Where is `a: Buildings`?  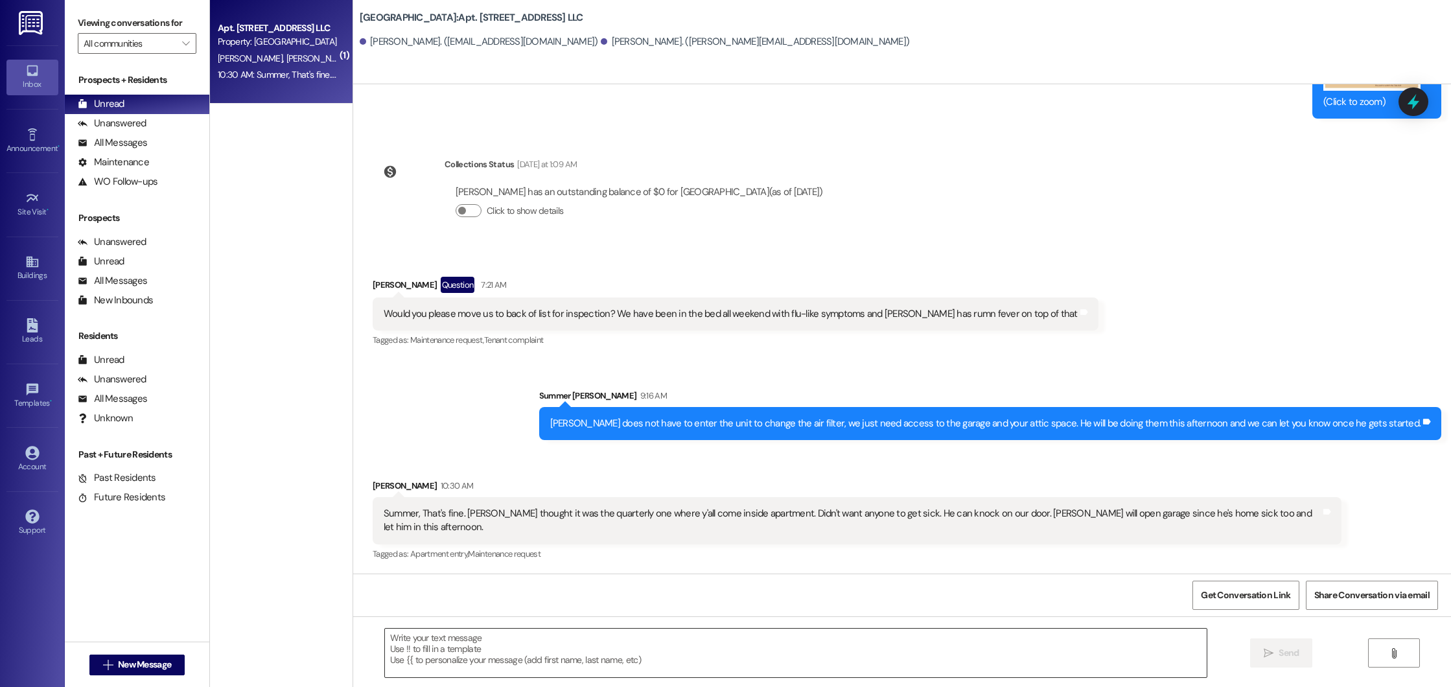
a: Buildings is located at coordinates (32, 268).